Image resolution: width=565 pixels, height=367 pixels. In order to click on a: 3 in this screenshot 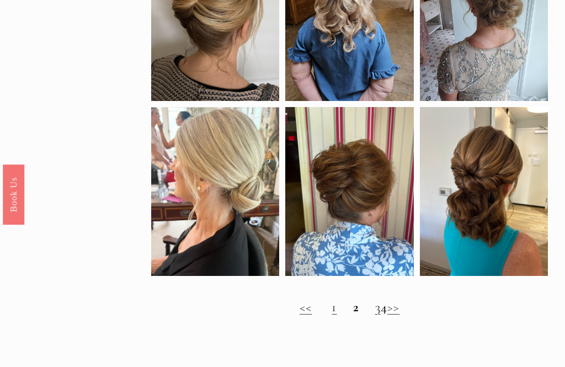, I will do `click(378, 307)`.